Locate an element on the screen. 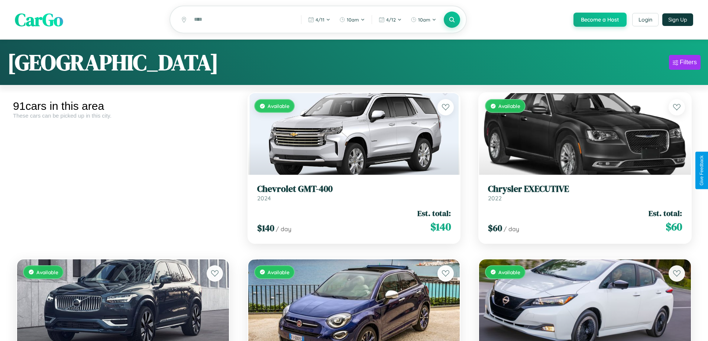  h3: Chevrolet GMT-400 is located at coordinates (354, 189).